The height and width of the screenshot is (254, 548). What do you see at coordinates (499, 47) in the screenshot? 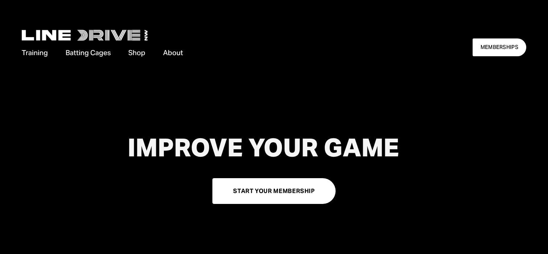
I see `a: MEMBERSHIPS` at bounding box center [499, 47].